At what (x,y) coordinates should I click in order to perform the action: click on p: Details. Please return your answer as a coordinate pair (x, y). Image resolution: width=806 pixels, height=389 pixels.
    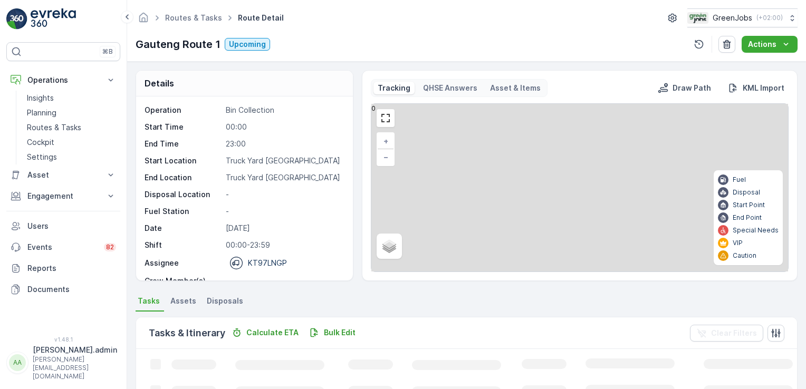
    Looking at the image, I should click on (159, 83).